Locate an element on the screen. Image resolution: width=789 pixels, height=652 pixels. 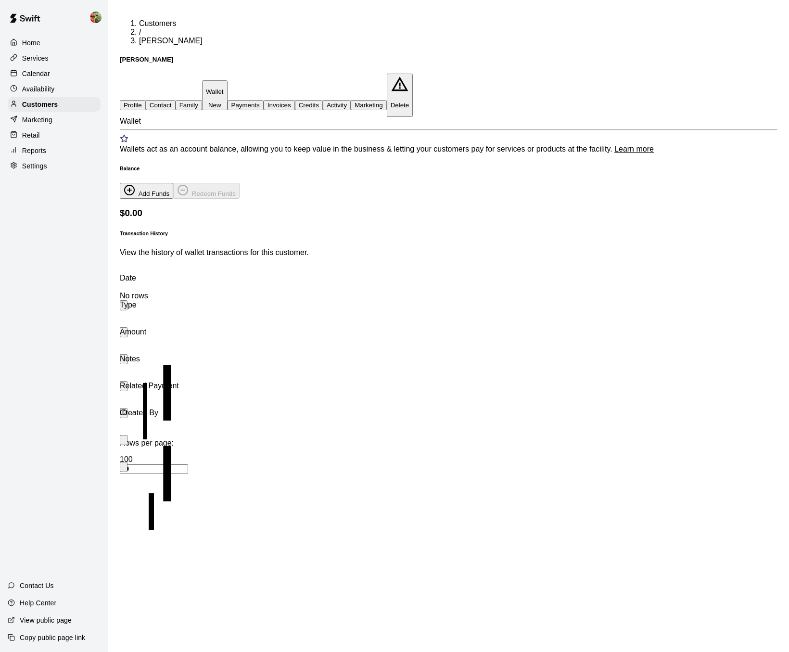
div: Customers is located at coordinates (54, 104).